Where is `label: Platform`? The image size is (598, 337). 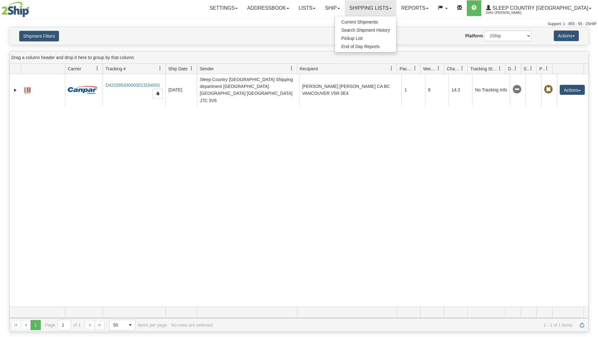 label: Platform is located at coordinates (474, 36).